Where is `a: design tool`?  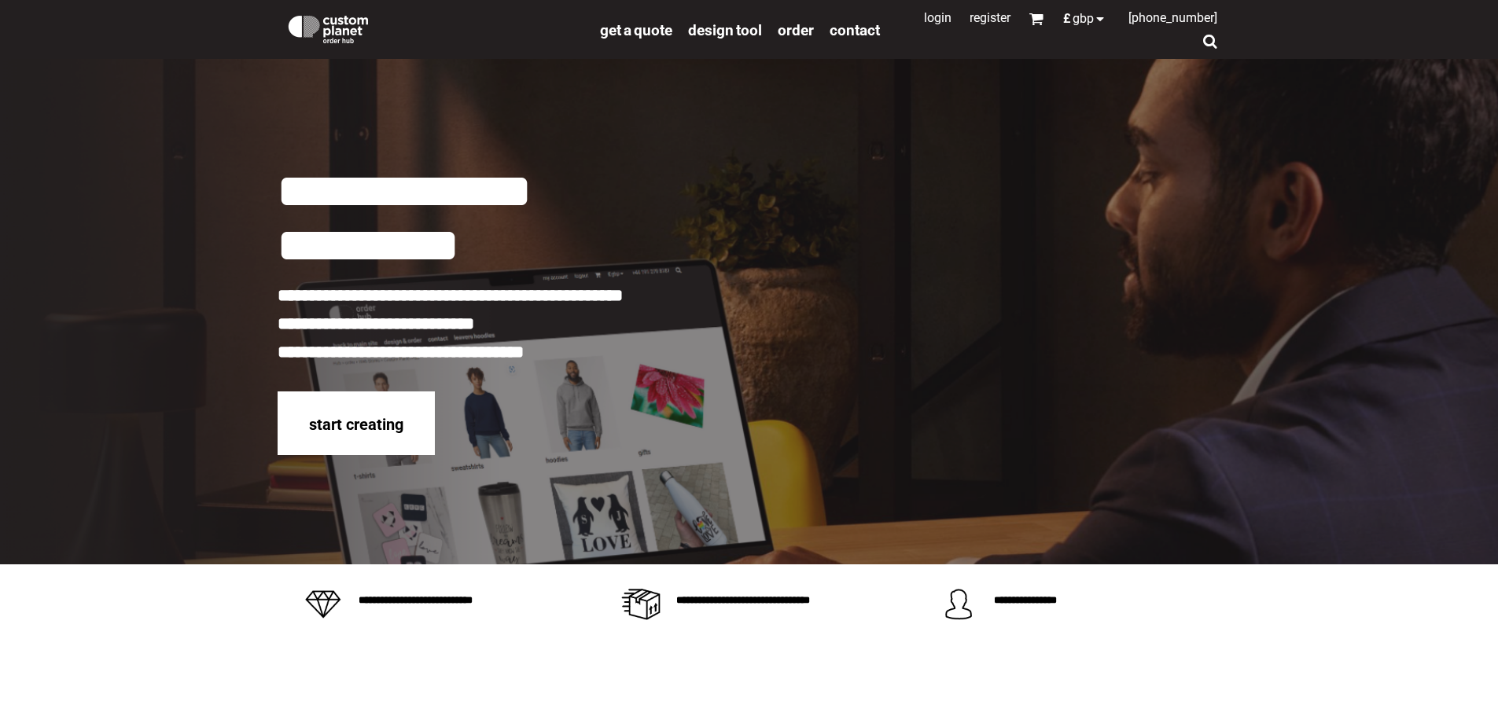
a: design tool is located at coordinates (725, 29).